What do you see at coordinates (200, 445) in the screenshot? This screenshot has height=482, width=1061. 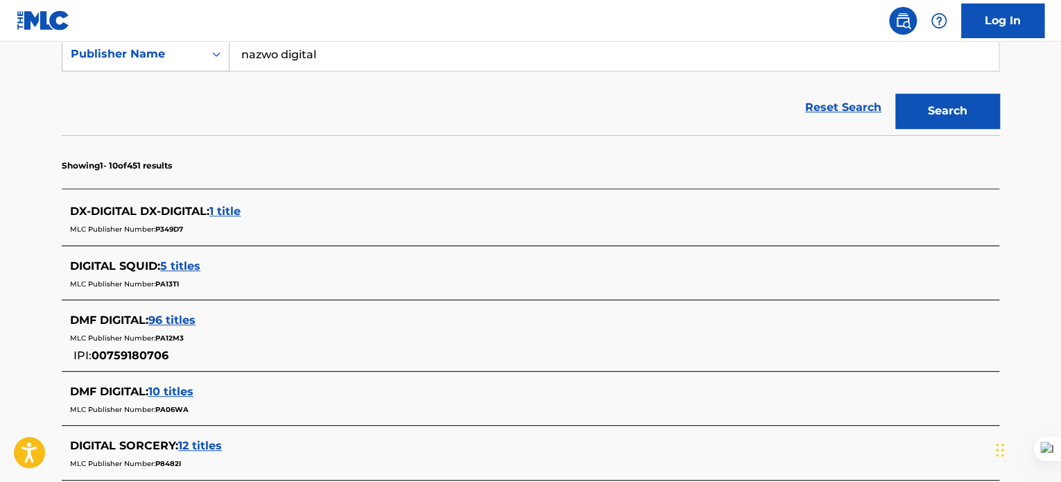 I see `span: 12 titles` at bounding box center [200, 445].